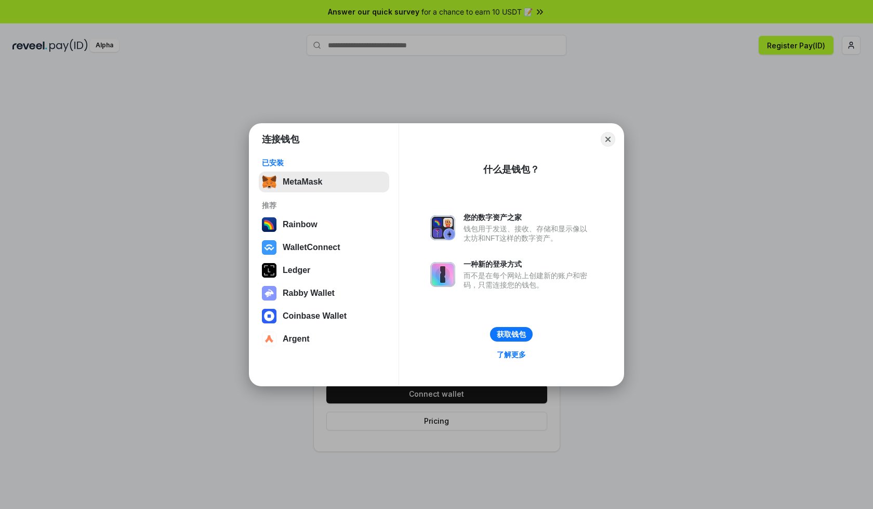 The width and height of the screenshot is (873, 509). I want to click on img: svg+xml,%3Csvg%20fill%3D%22none%22%20height%3D%2233%22%20viewBox%3D%220%200%2035%2033%22%20width%..., so click(269, 182).